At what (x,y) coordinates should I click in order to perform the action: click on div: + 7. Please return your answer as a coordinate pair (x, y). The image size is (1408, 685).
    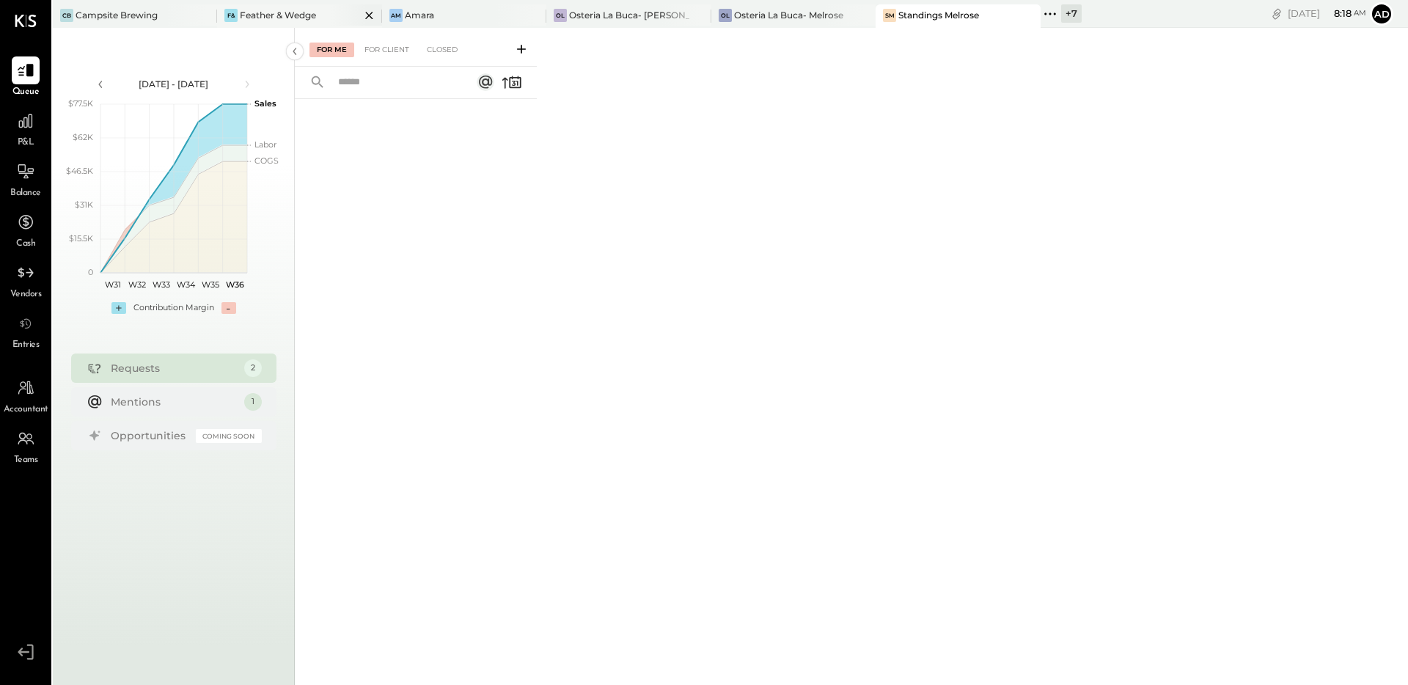
    Looking at the image, I should click on (1071, 13).